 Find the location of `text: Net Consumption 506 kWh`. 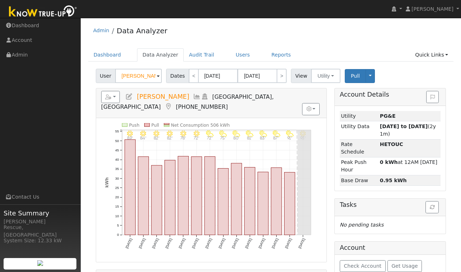

text: Net Consumption 506 kWh is located at coordinates (200, 125).